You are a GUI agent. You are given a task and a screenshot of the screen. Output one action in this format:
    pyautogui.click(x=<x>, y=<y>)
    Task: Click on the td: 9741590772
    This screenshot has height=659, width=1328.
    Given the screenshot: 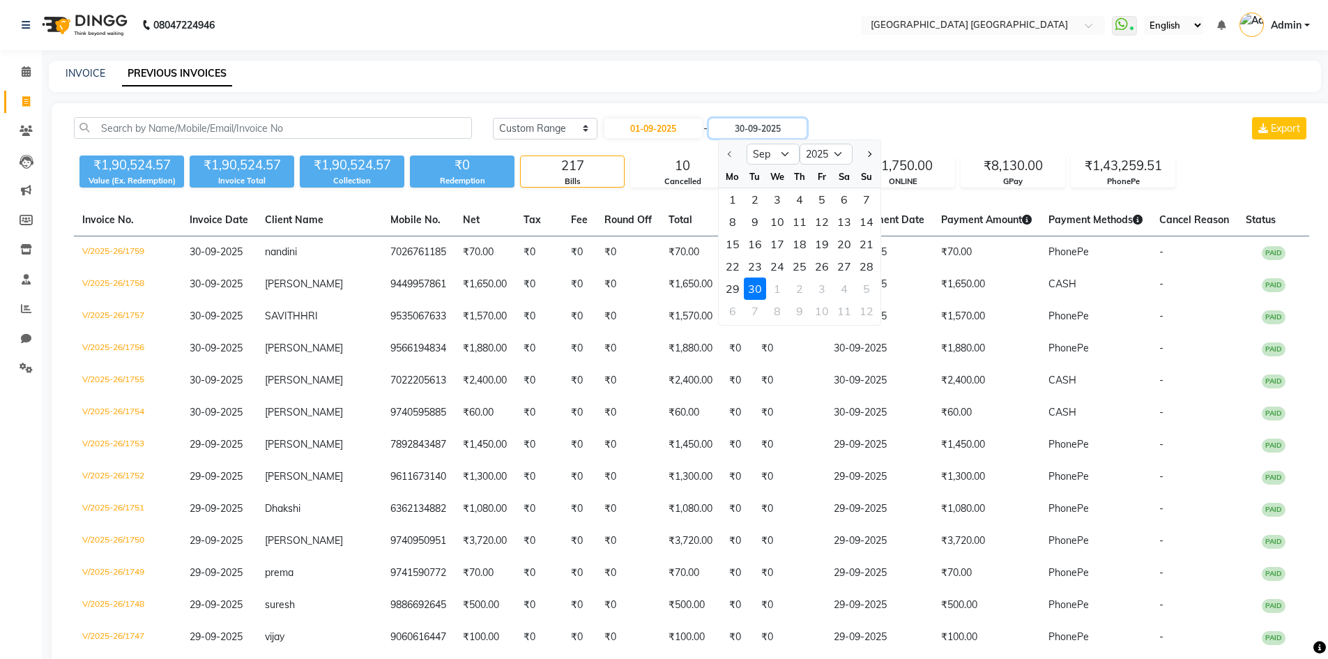 What is the action you would take?
    pyautogui.click(x=418, y=573)
    